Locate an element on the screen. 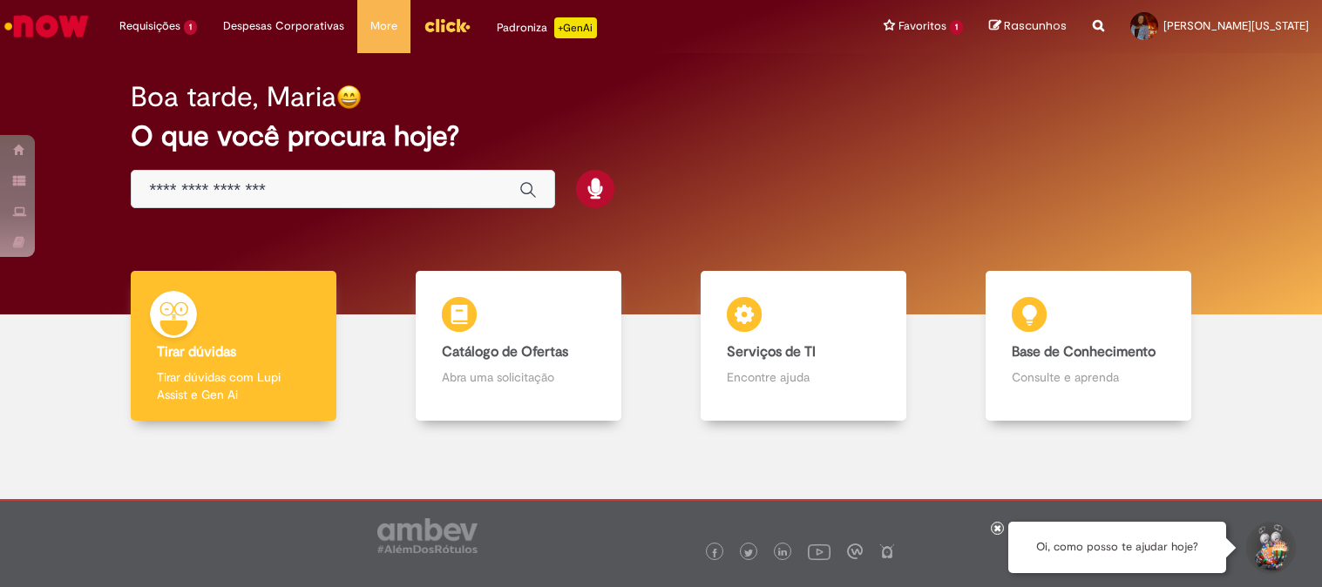  span: Favoritos is located at coordinates (922, 26).